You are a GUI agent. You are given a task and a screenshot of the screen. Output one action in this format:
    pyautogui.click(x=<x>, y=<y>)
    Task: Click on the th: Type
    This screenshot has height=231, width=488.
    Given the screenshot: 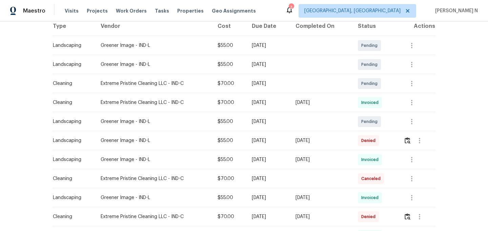 What is the action you would take?
    pyautogui.click(x=74, y=26)
    